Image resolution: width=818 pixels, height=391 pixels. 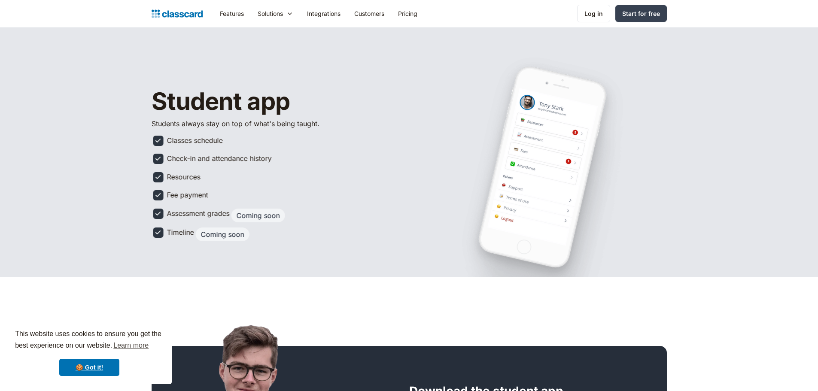 What do you see at coordinates (198, 213) in the screenshot?
I see `div: Assessment grades` at bounding box center [198, 213].